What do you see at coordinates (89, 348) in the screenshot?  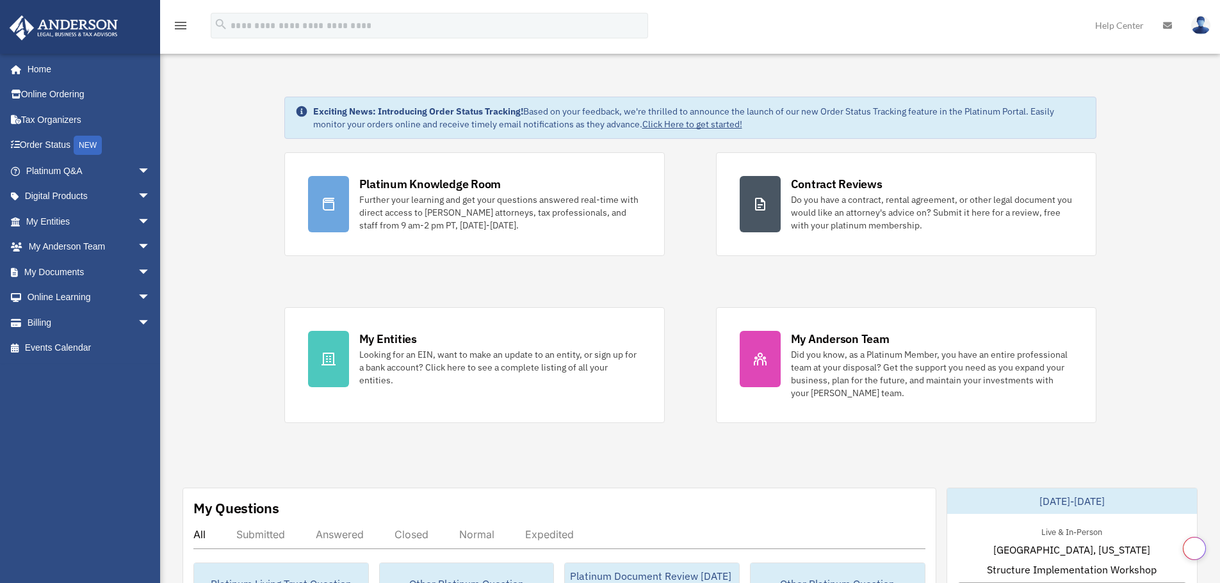 I see `a: Events Calendar` at bounding box center [89, 348].